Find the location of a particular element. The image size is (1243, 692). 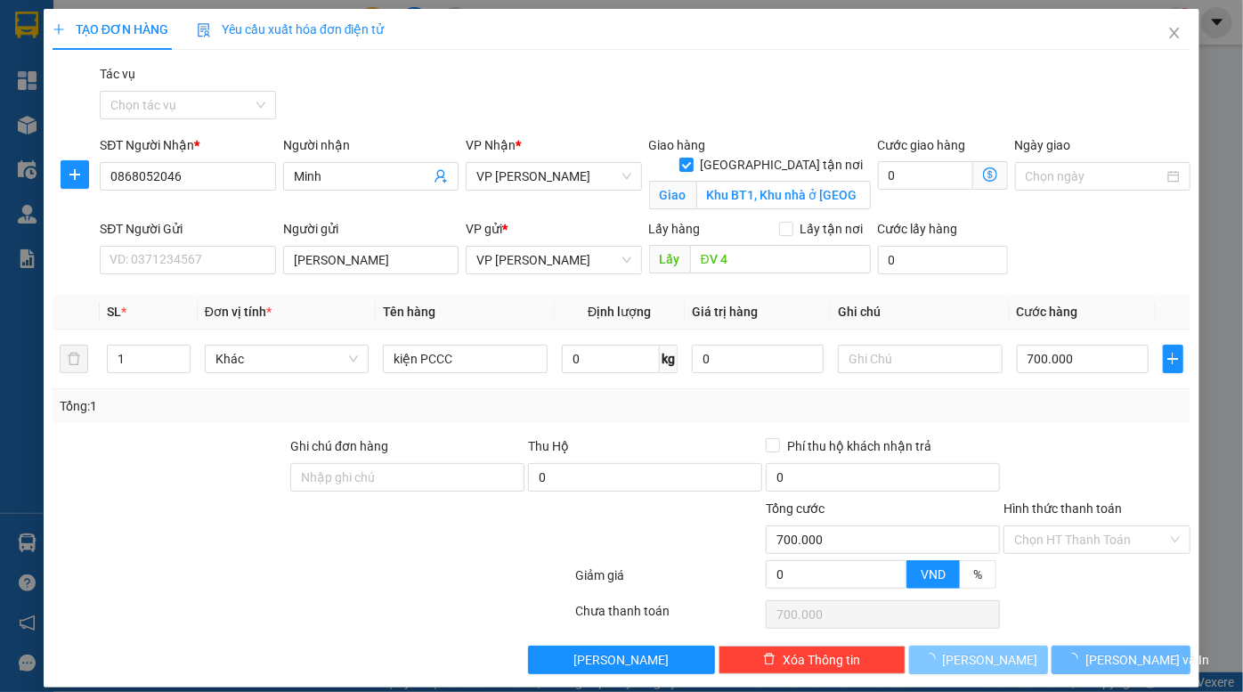

span: Tổng cước is located at coordinates (795, 508).